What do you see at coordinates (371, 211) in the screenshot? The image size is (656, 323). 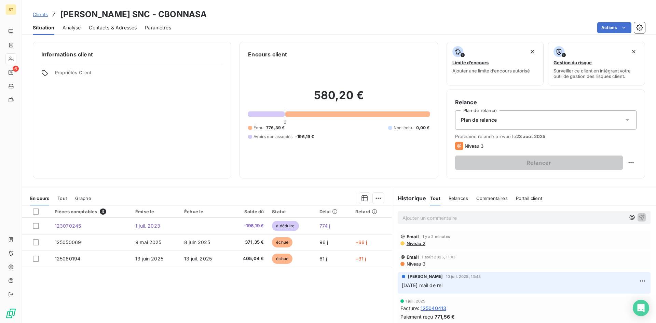 I see `div: Retard` at bounding box center [371, 211].